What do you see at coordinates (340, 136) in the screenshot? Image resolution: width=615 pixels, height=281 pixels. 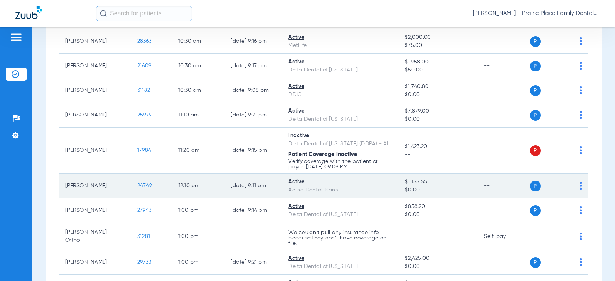 I see `div: Inactive` at bounding box center [340, 136].